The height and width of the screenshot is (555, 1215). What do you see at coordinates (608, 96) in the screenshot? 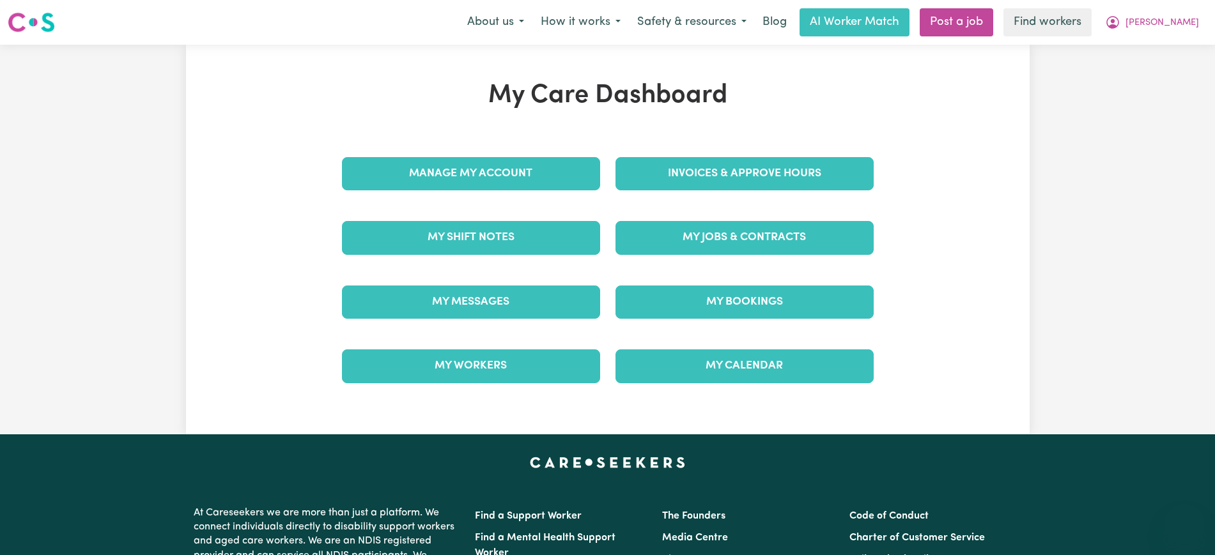
I see `h1: My Care Dashboard` at bounding box center [608, 96].